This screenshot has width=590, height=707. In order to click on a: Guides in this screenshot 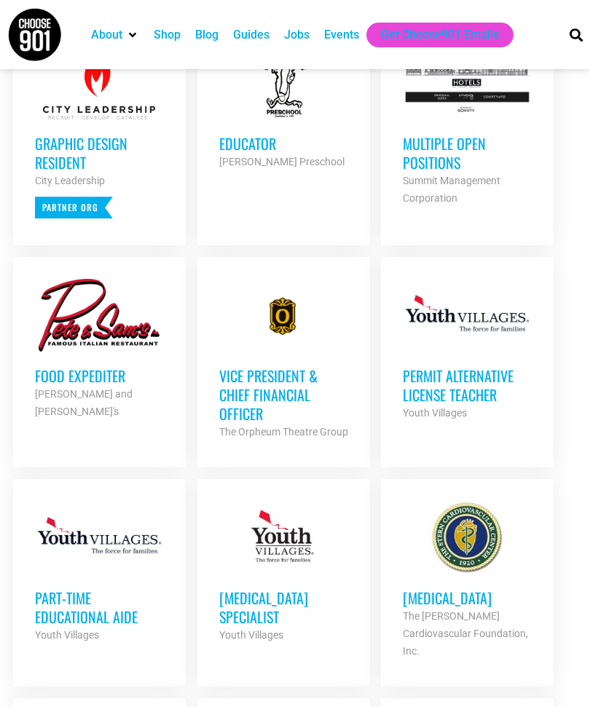, I will do `click(251, 35)`.